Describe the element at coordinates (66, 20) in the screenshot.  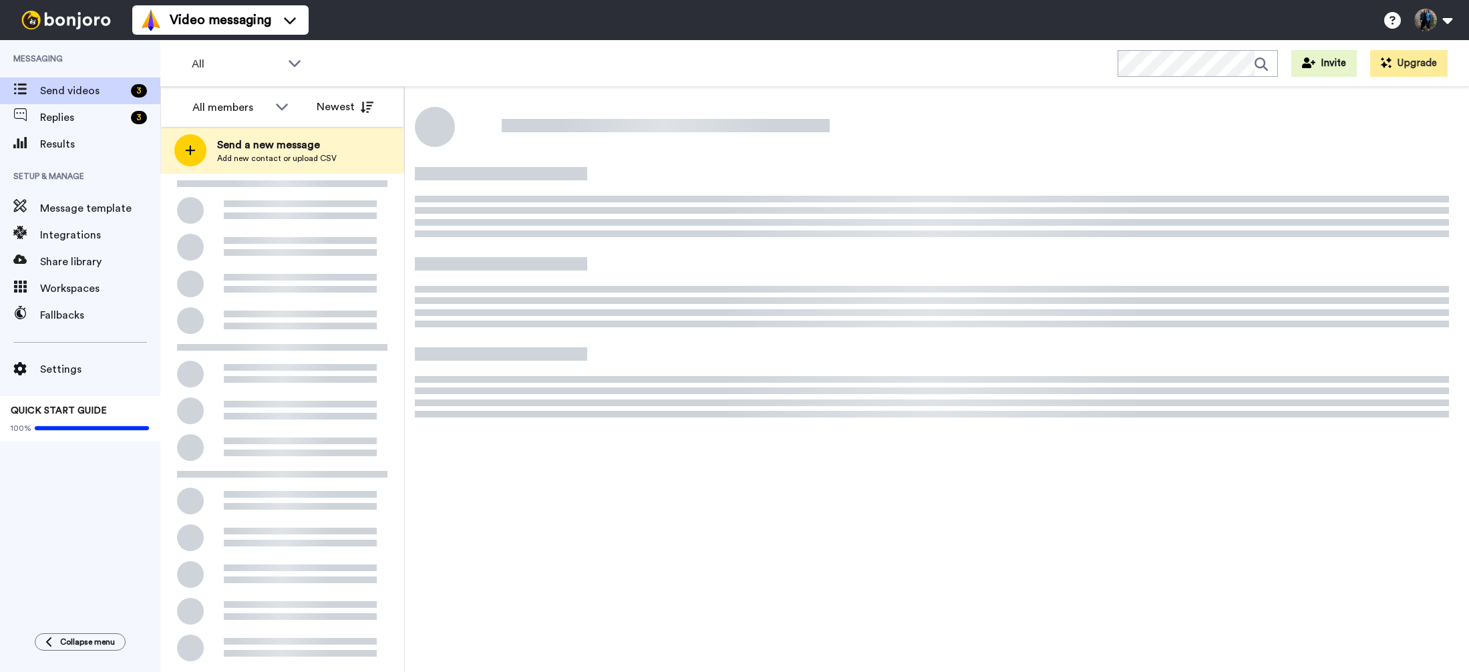
I see `img: bj-logo-header-white.svg` at that location.